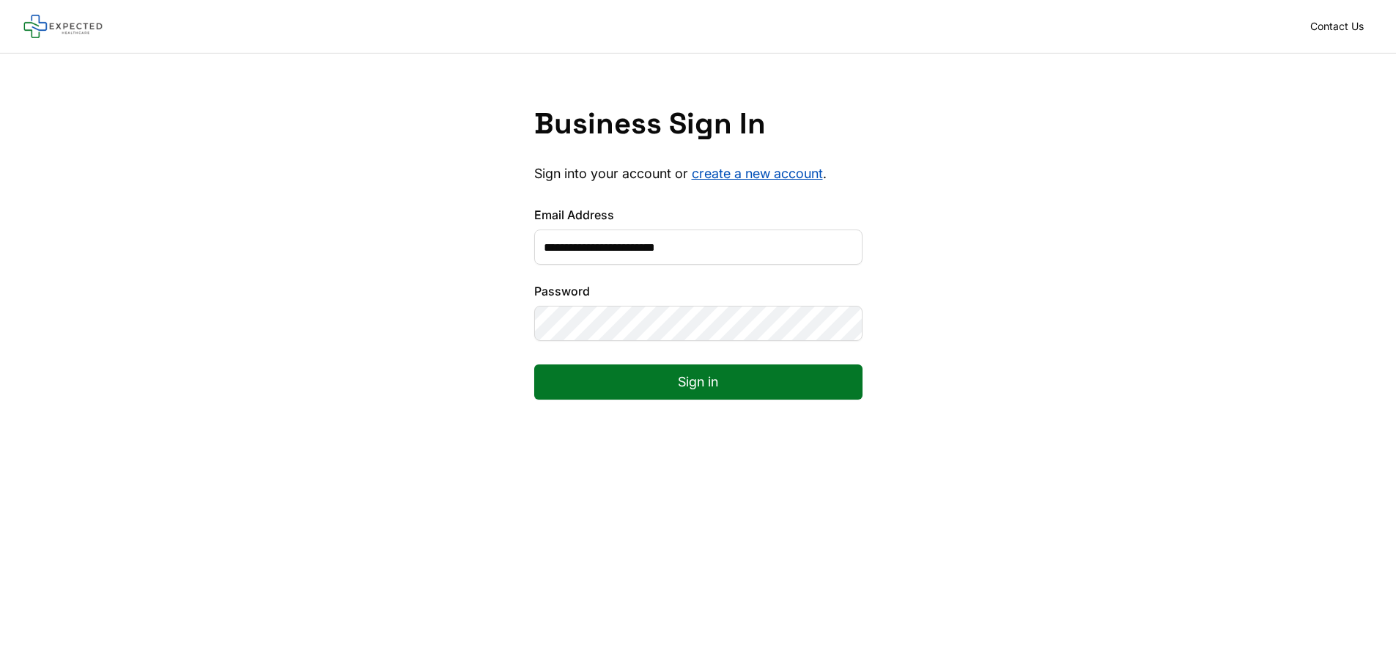 This screenshot has width=1396, height=668. Describe the element at coordinates (698, 124) in the screenshot. I see `h1: Business Sign In` at that location.